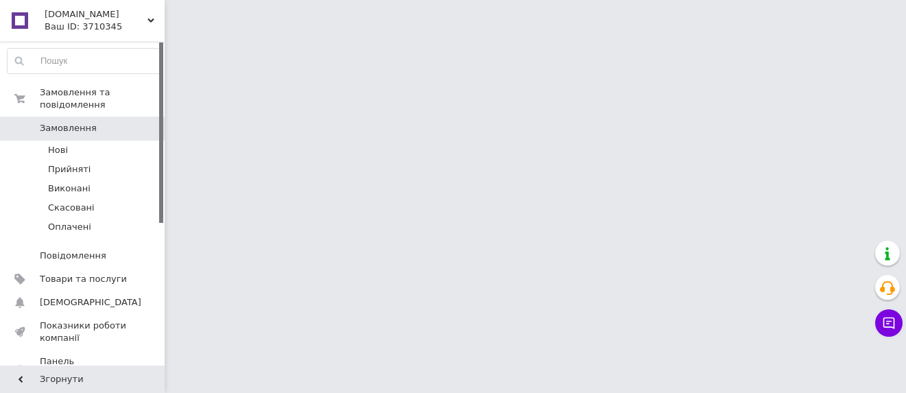 The height and width of the screenshot is (393, 906). Describe the element at coordinates (68, 128) in the screenshot. I see `span: Замовлення` at that location.